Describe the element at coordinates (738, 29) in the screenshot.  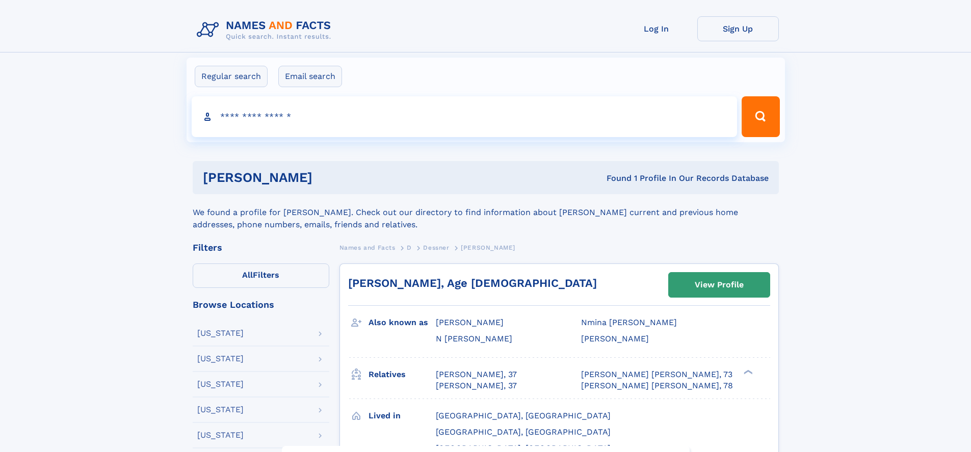
I see `a: Sign Up` at that location.